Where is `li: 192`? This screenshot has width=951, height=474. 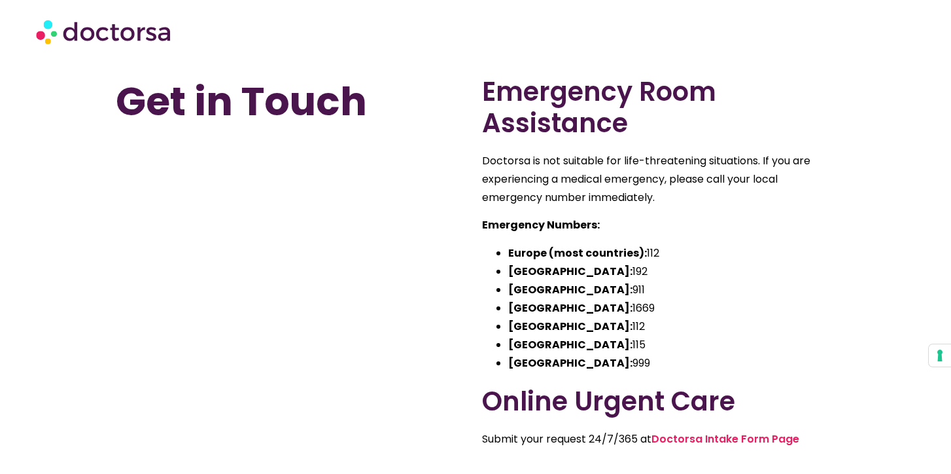 li: 192 is located at coordinates (672, 272).